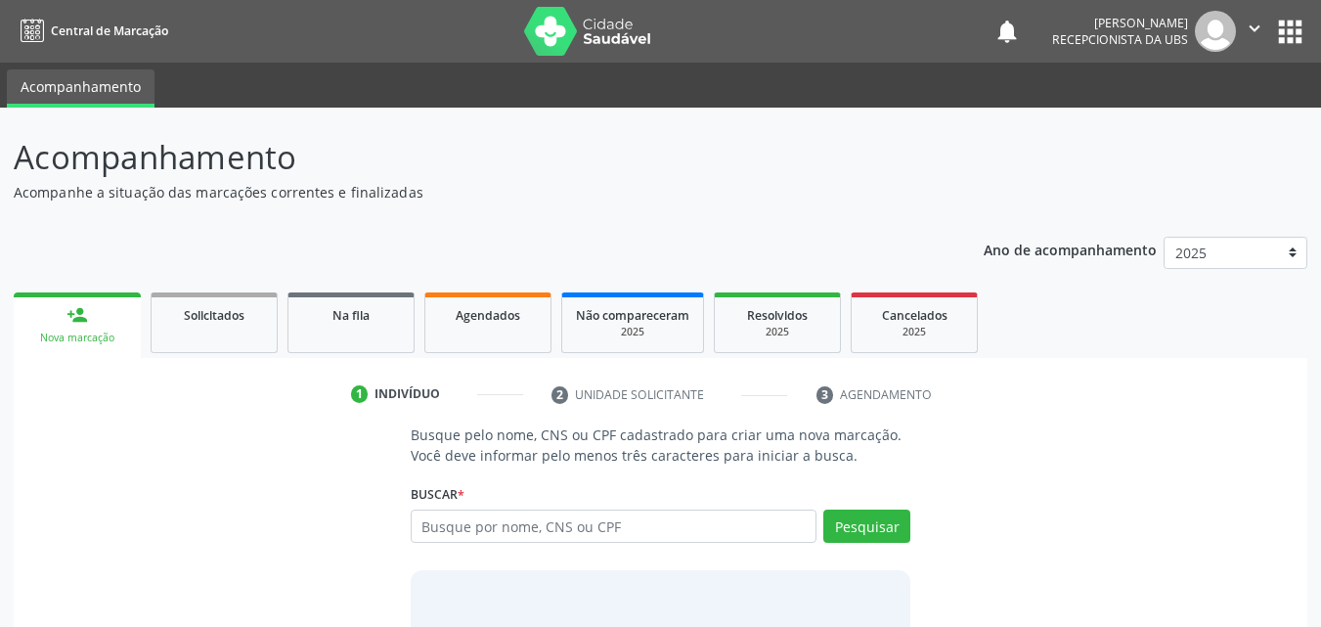 The width and height of the screenshot is (1321, 627). What do you see at coordinates (80, 88) in the screenshot?
I see `a: Acompanhamento` at bounding box center [80, 88].